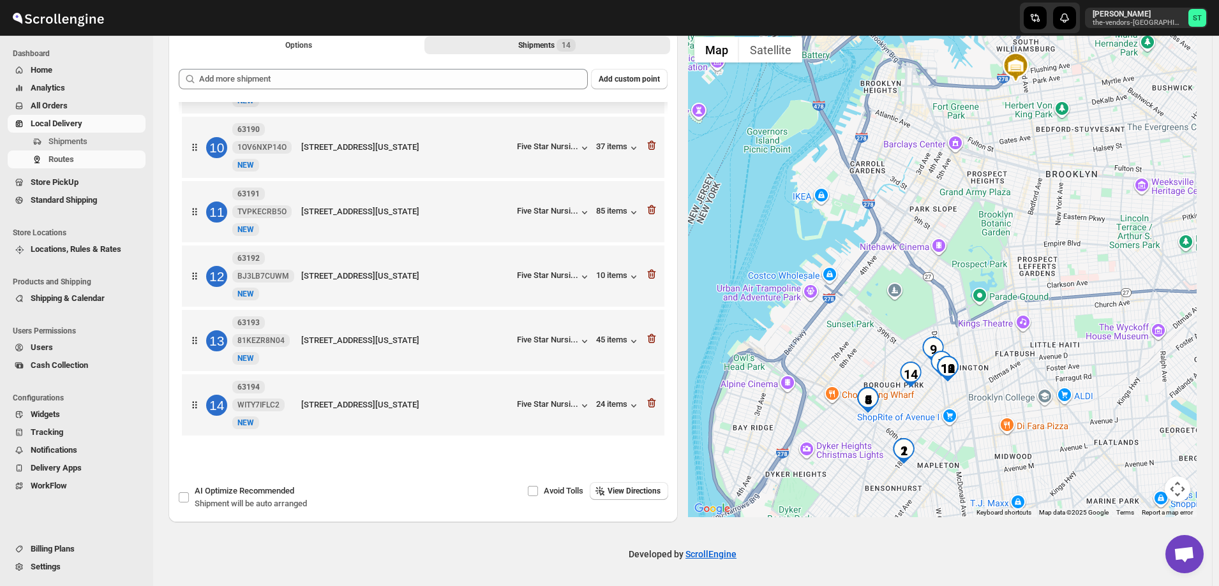  Describe the element at coordinates (618, 406) in the screenshot. I see `button: 24 items` at that location.